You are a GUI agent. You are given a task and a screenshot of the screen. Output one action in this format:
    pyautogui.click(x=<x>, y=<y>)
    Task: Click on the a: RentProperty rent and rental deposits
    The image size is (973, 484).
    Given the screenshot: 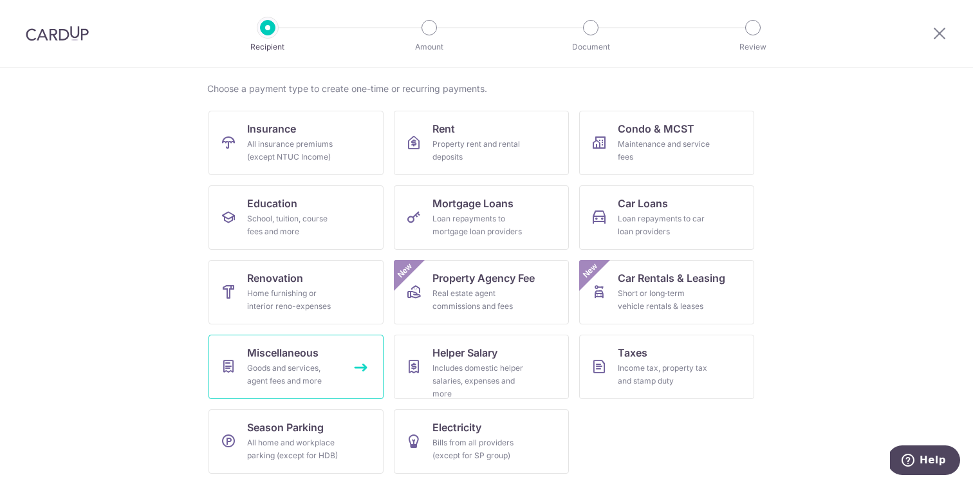 What is the action you would take?
    pyautogui.click(x=482, y=143)
    